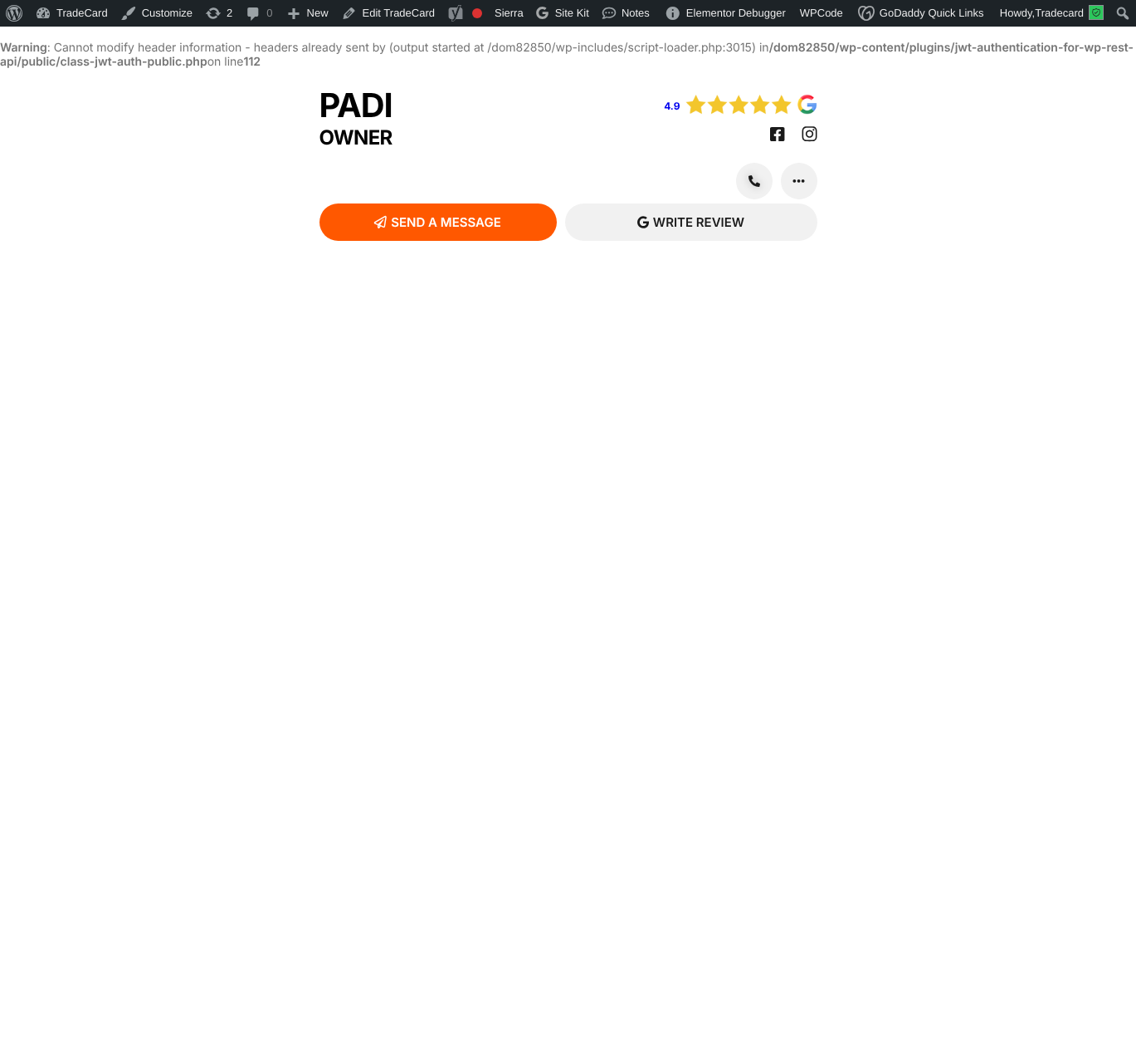  I want to click on b: 112, so click(252, 62).